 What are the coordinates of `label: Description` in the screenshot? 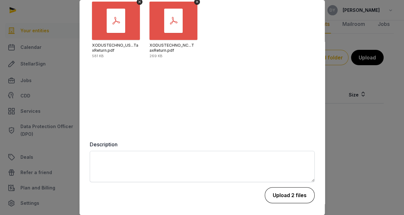 It's located at (202, 144).